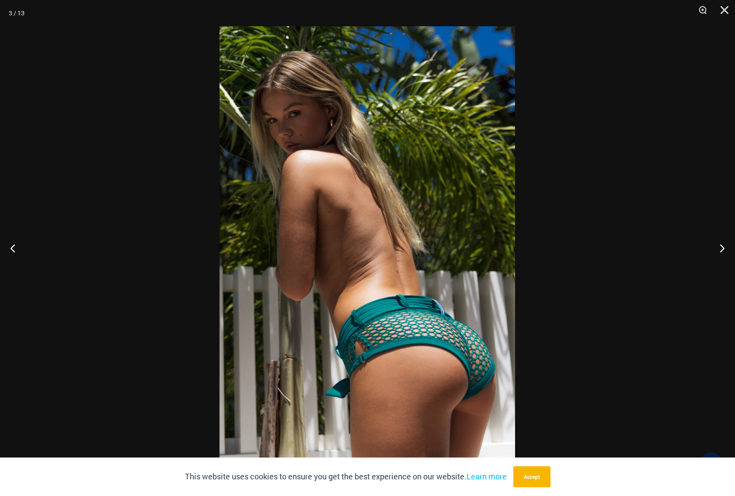 The width and height of the screenshot is (735, 496). Describe the element at coordinates (17, 13) in the screenshot. I see `div: 3 / 13` at that location.